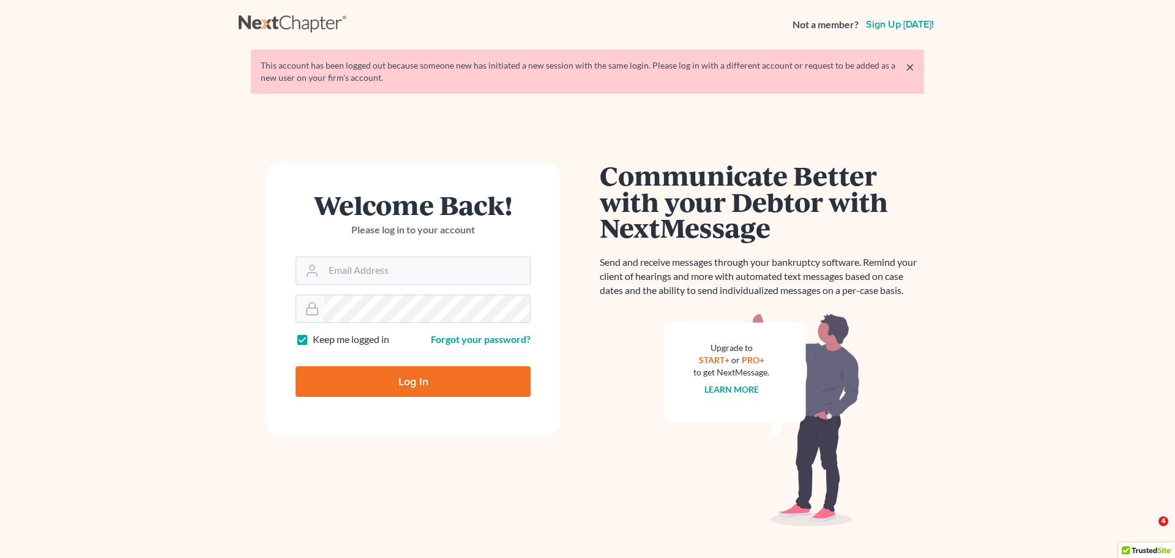 This screenshot has height=558, width=1175. Describe the element at coordinates (762, 201) in the screenshot. I see `h1: Communicate Better with your Debtor with NextMessage` at that location.